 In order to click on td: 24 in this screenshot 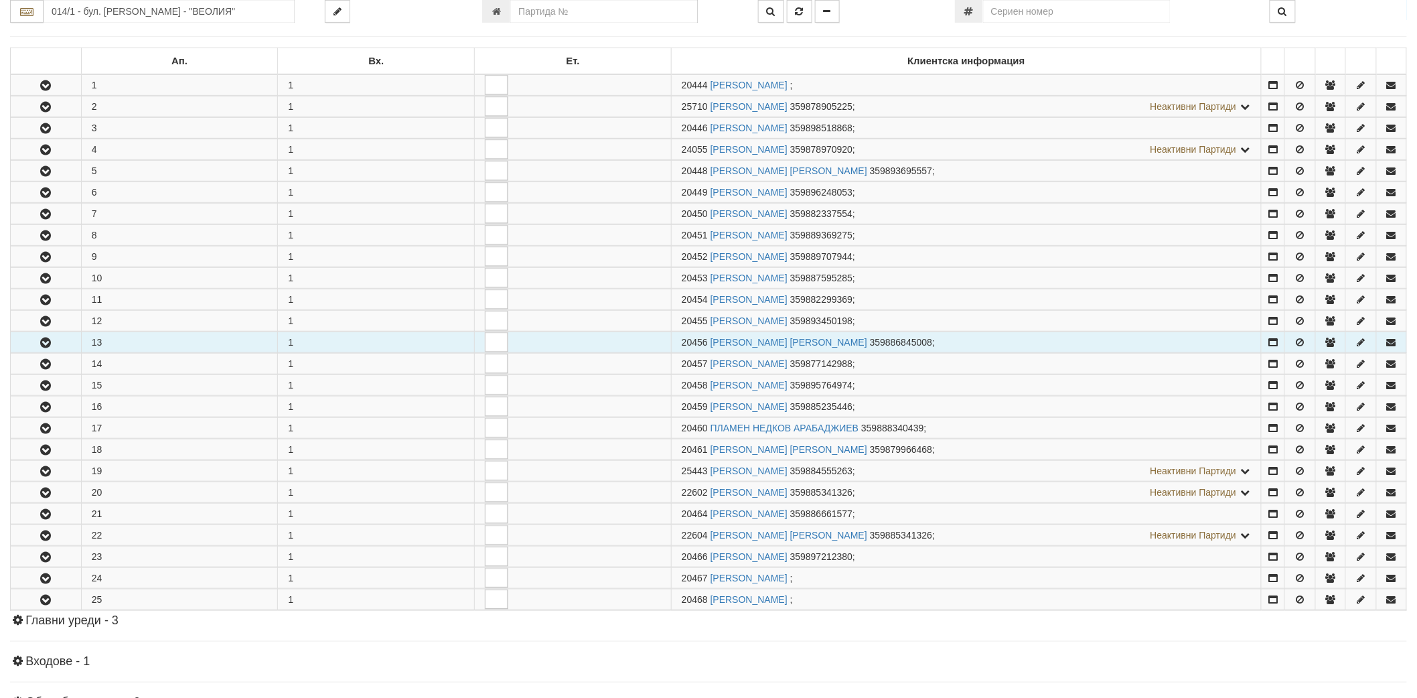, I will do `click(180, 578)`.